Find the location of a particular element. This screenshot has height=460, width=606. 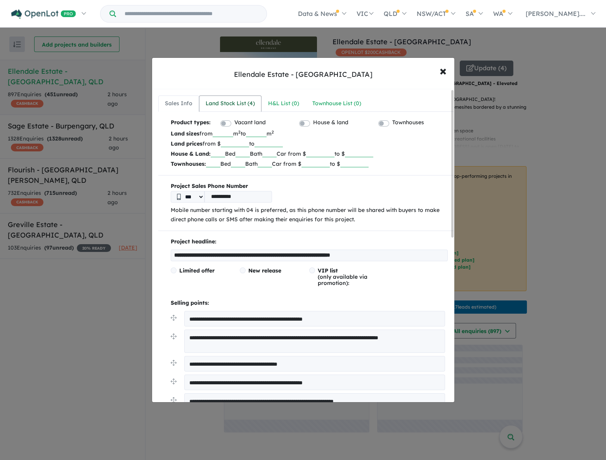

div: Townhouse List ( 0 ) is located at coordinates (337, 104).